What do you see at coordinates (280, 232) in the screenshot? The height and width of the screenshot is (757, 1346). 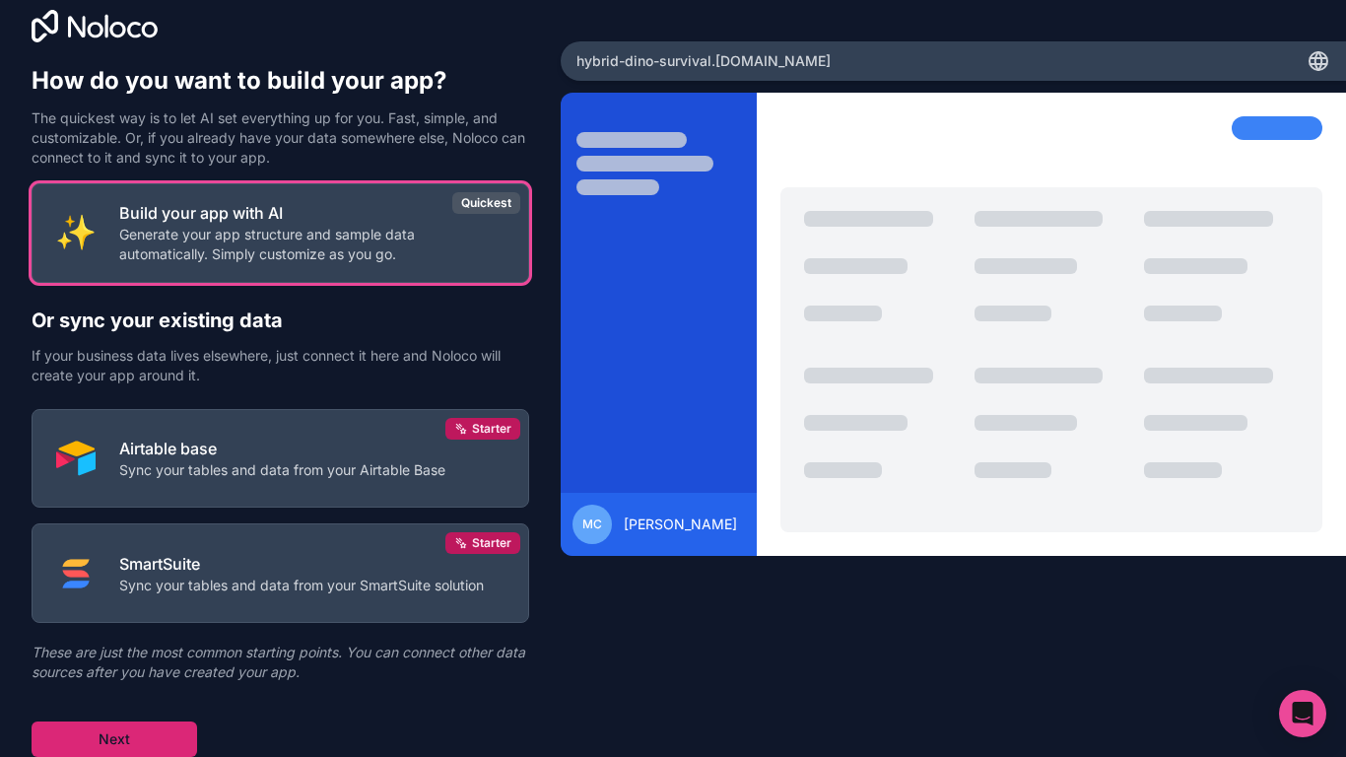 I see `button: INTERNAL_WITH_AIBuild your app with AIGenerate your app structure and sample data automatically. ...` at bounding box center [280, 232].